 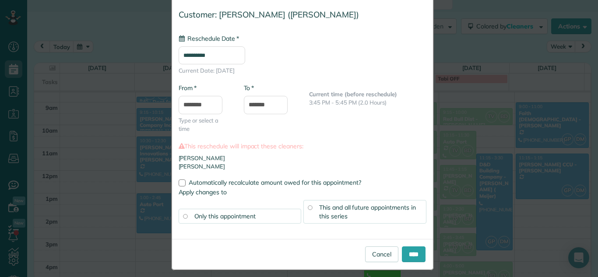 I want to click on label: Apply changes to, so click(x=303, y=192).